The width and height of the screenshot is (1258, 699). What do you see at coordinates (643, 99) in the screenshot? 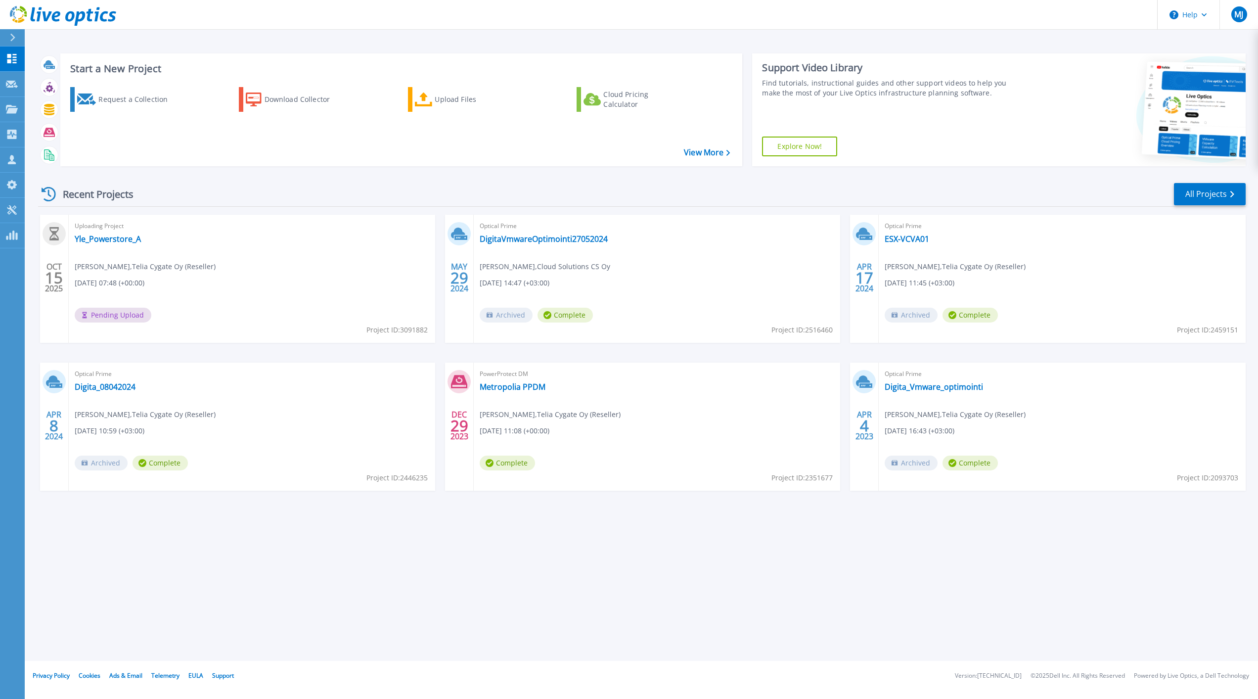
I see `div: Cloud Pricing Calculator` at bounding box center [643, 99].